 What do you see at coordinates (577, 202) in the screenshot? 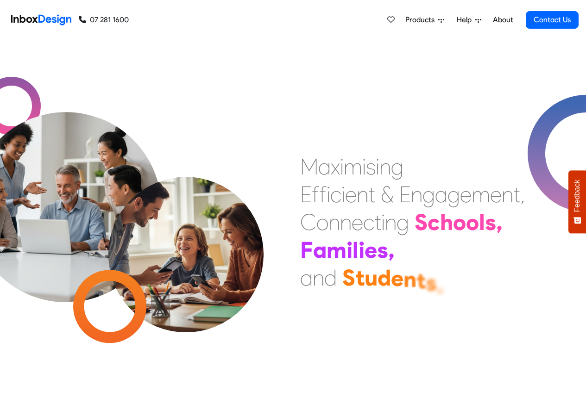
I see `button: Feedback - Show survey` at bounding box center [577, 202].